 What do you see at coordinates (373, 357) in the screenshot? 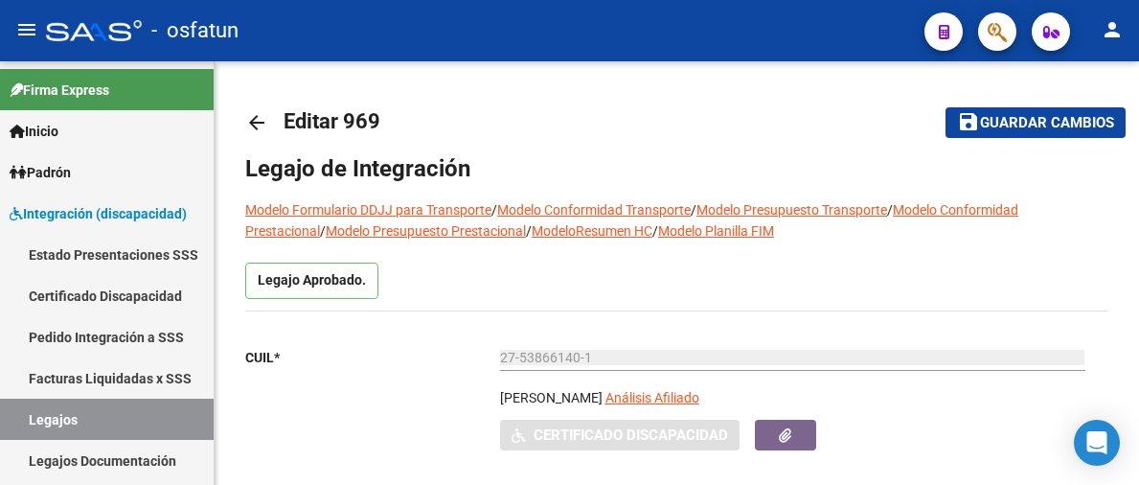
I see `p: CUIL` at bounding box center [373, 357].